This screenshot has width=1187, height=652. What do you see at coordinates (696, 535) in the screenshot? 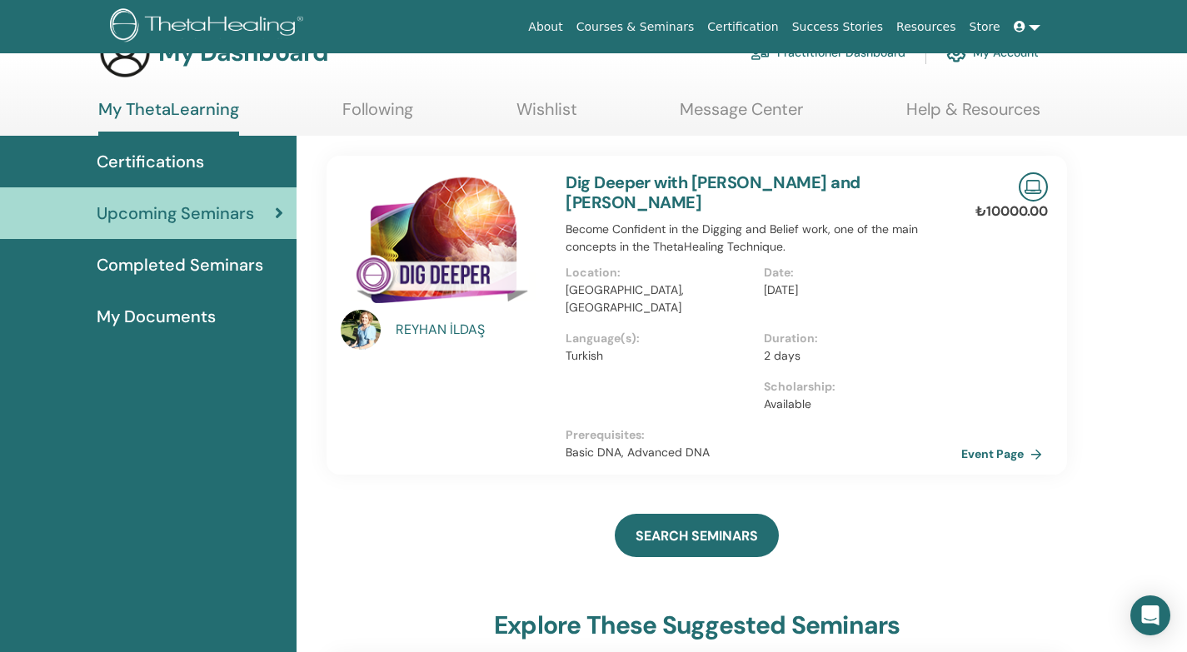
I see `span: SEARCH SEMINARS` at bounding box center [696, 535].